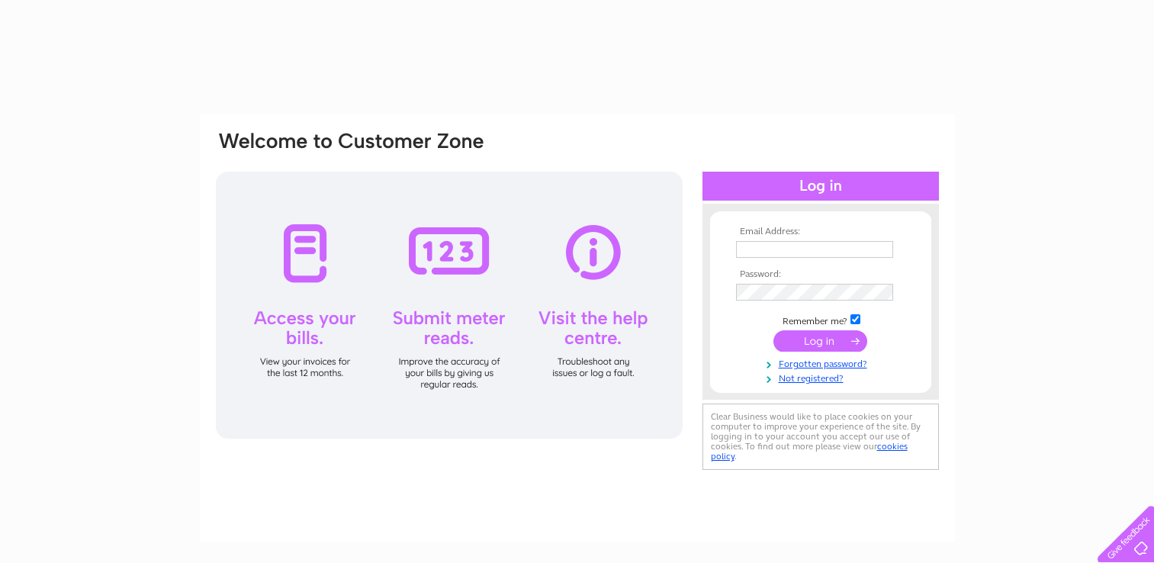  What do you see at coordinates (820, 232) in the screenshot?
I see `th: Email Address:` at bounding box center [820, 232].